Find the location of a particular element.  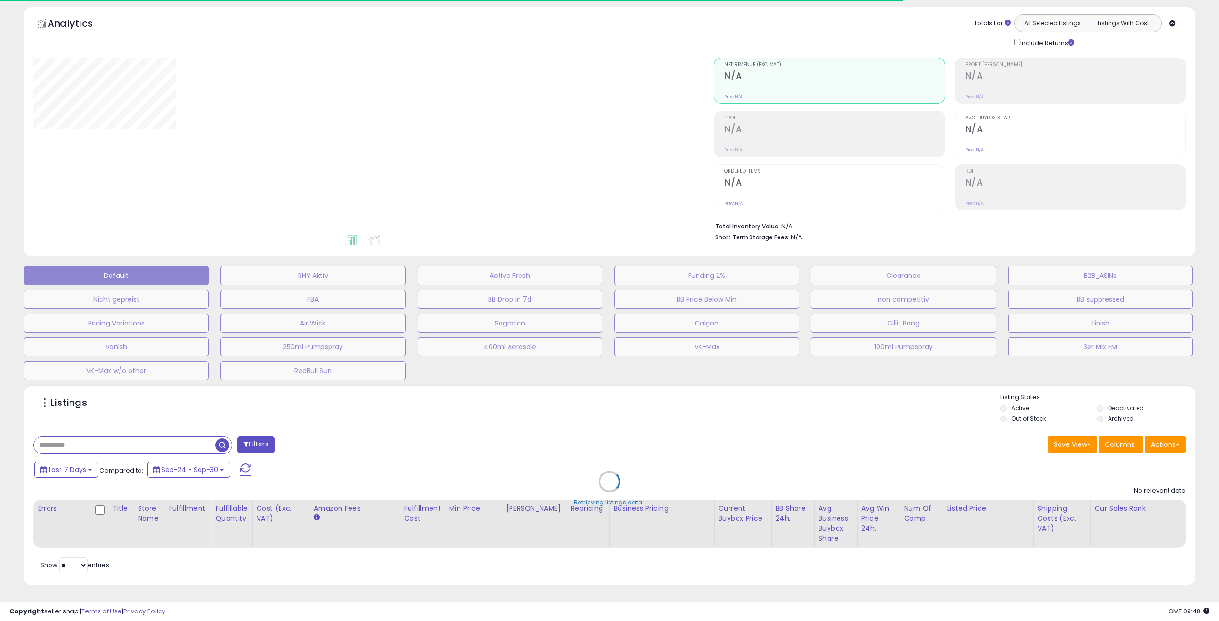

button: 3er Mix FM is located at coordinates (1100, 347).